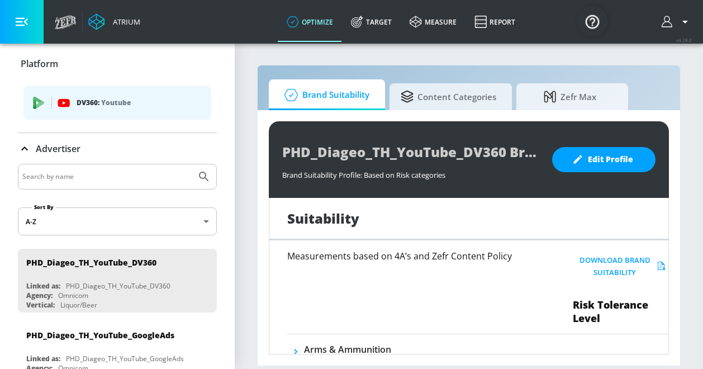  What do you see at coordinates (73, 295) in the screenshot?
I see `div: Omnicom` at bounding box center [73, 295].